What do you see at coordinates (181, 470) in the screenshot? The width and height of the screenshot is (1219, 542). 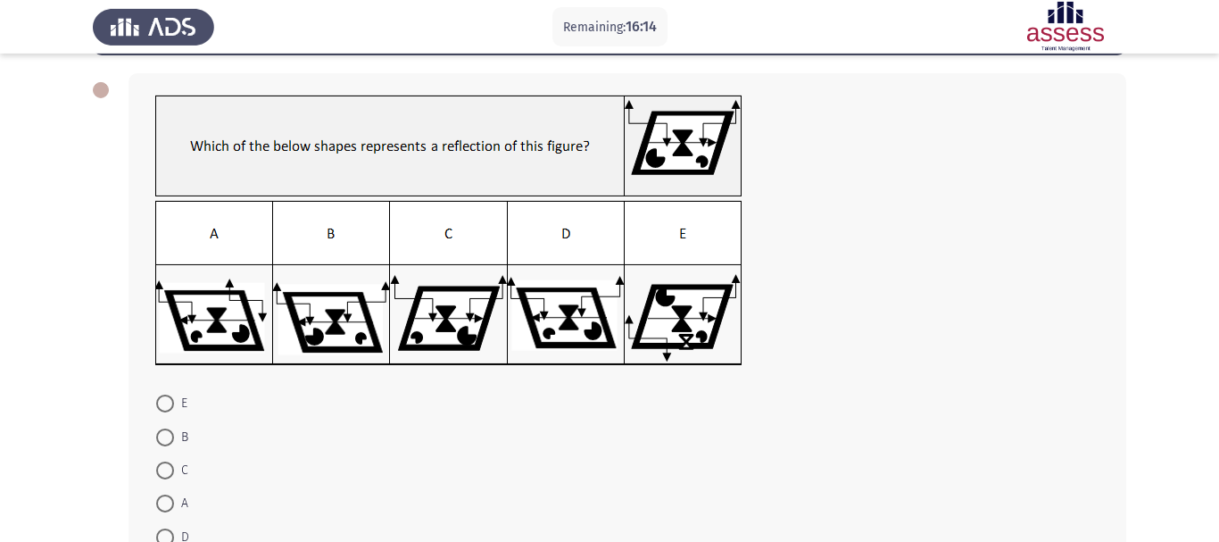 I see `span: C` at bounding box center [181, 470].